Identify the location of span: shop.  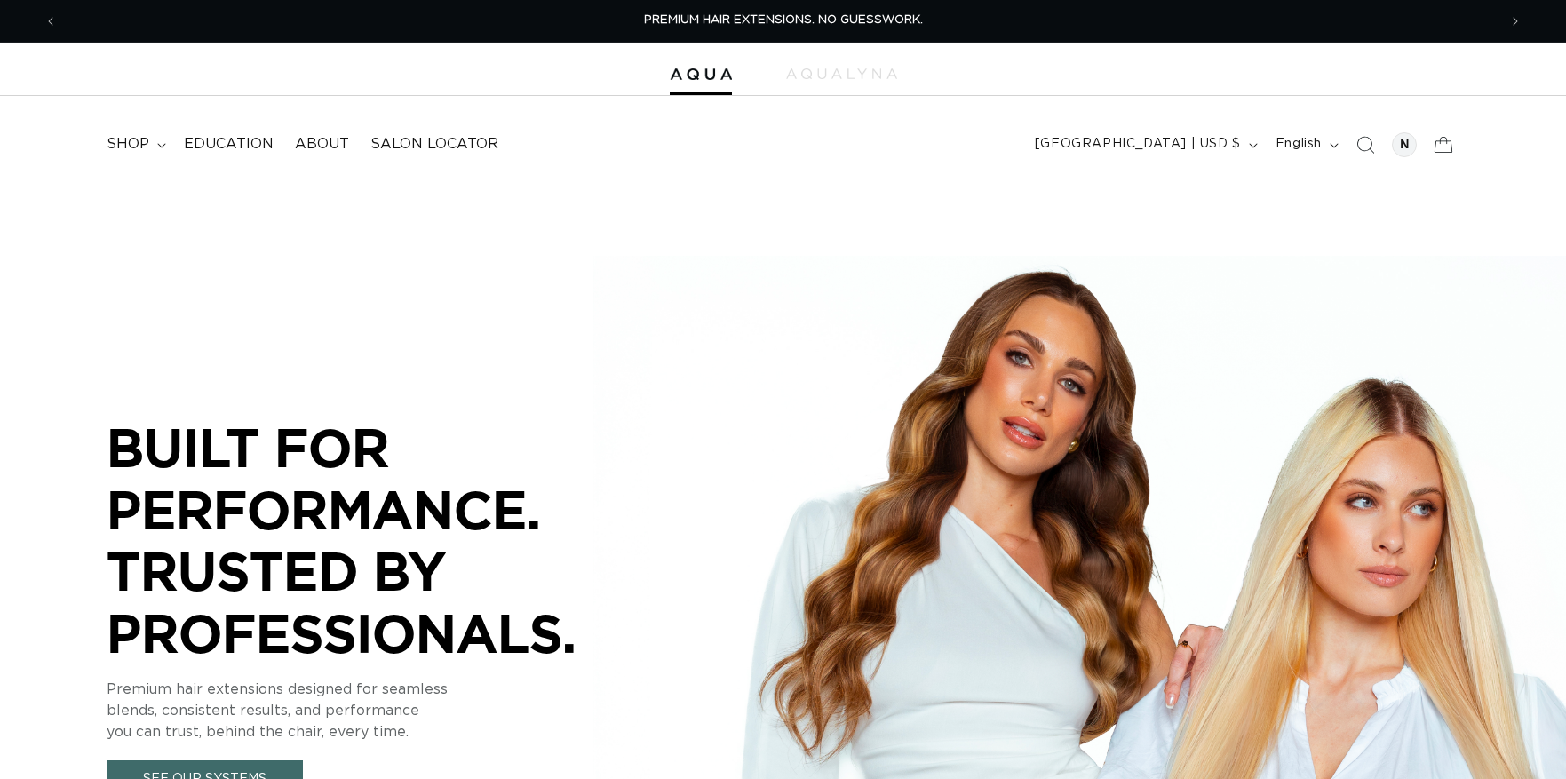
(128, 144).